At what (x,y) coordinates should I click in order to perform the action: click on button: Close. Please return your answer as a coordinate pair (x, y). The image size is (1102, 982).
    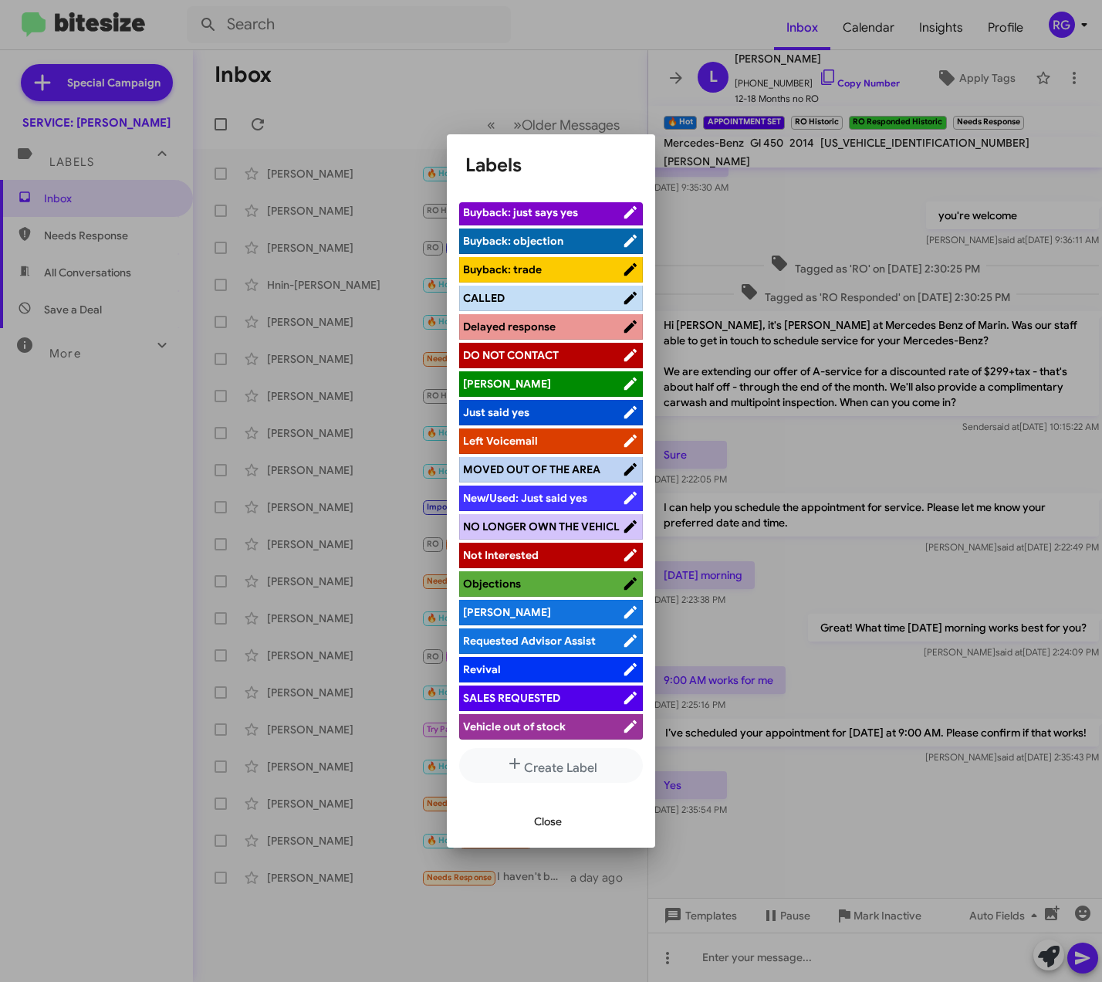
    Looking at the image, I should click on (548, 821).